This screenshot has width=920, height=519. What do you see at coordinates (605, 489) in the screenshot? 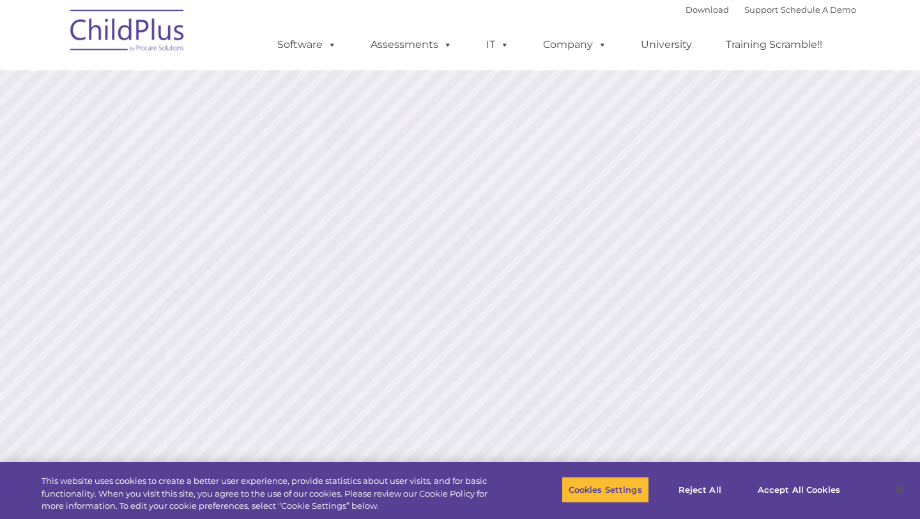
I see `button: Cookies Settings` at bounding box center [605, 489].